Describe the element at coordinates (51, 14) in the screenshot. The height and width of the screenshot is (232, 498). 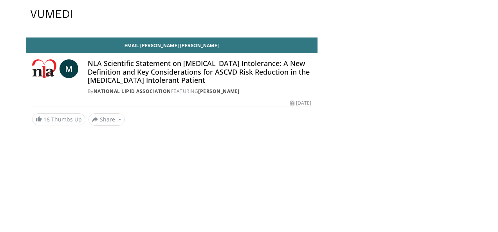
I see `img: VuMedi Logo` at that location.